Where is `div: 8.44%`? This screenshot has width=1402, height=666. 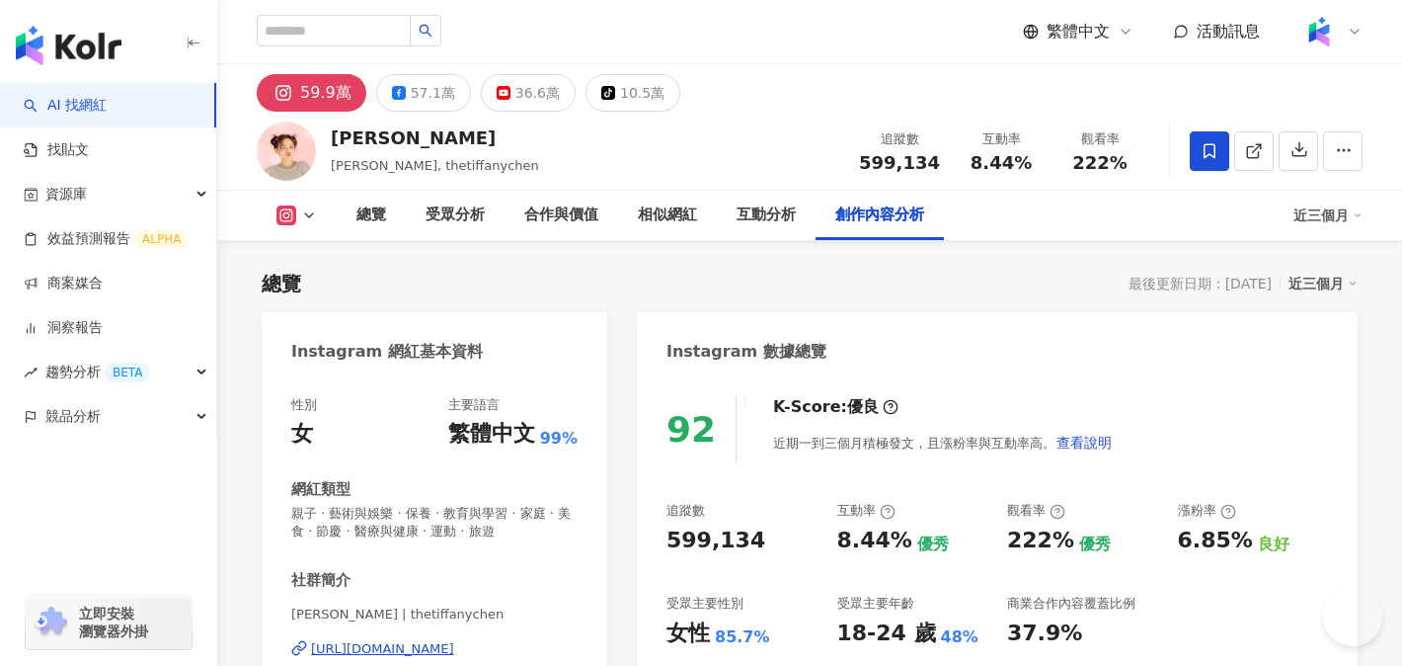 div: 8.44% is located at coordinates (875, 540).